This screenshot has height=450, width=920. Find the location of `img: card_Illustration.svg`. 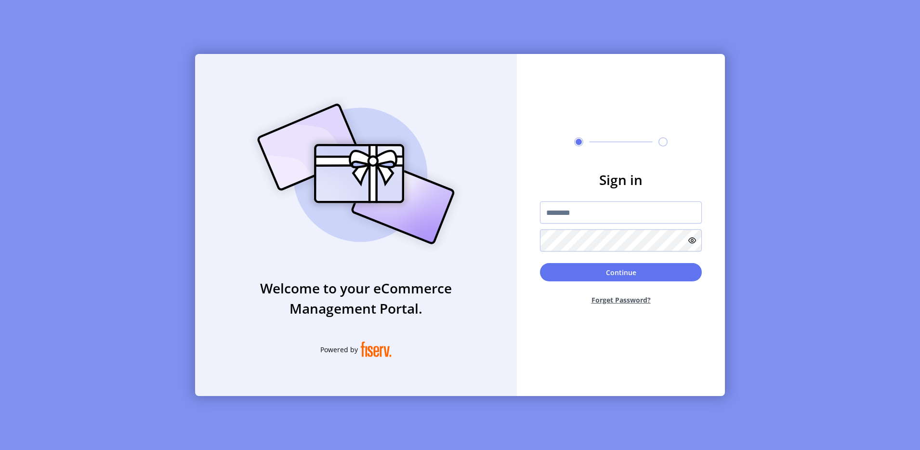

img: card_Illustration.svg is located at coordinates (356, 174).